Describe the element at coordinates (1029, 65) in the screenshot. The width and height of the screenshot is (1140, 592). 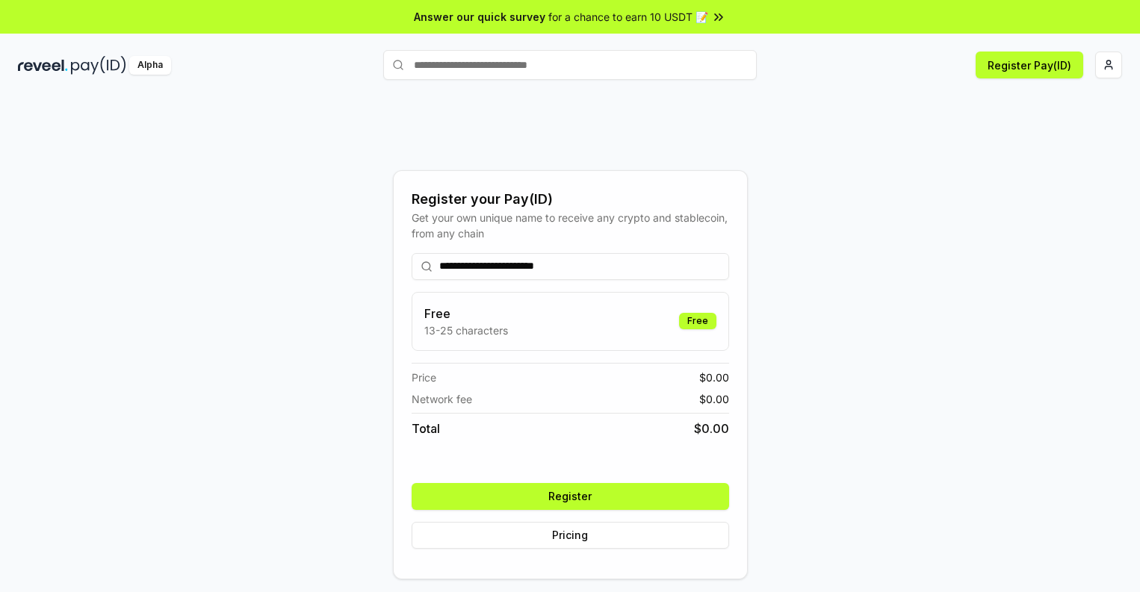
I see `button: Register Pay(ID)` at that location.